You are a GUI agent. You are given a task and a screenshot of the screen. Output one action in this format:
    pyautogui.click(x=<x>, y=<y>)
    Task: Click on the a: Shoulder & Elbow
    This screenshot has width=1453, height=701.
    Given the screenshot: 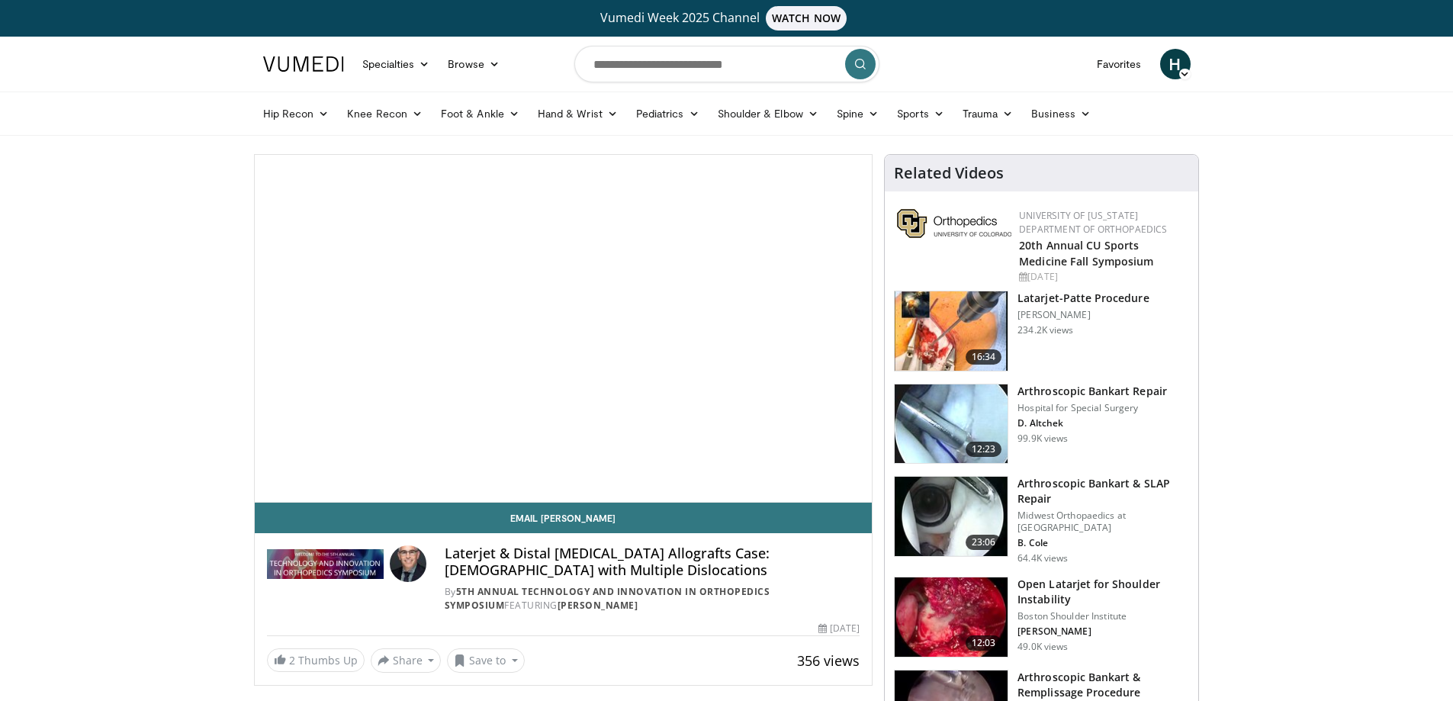 What is the action you would take?
    pyautogui.click(x=768, y=114)
    